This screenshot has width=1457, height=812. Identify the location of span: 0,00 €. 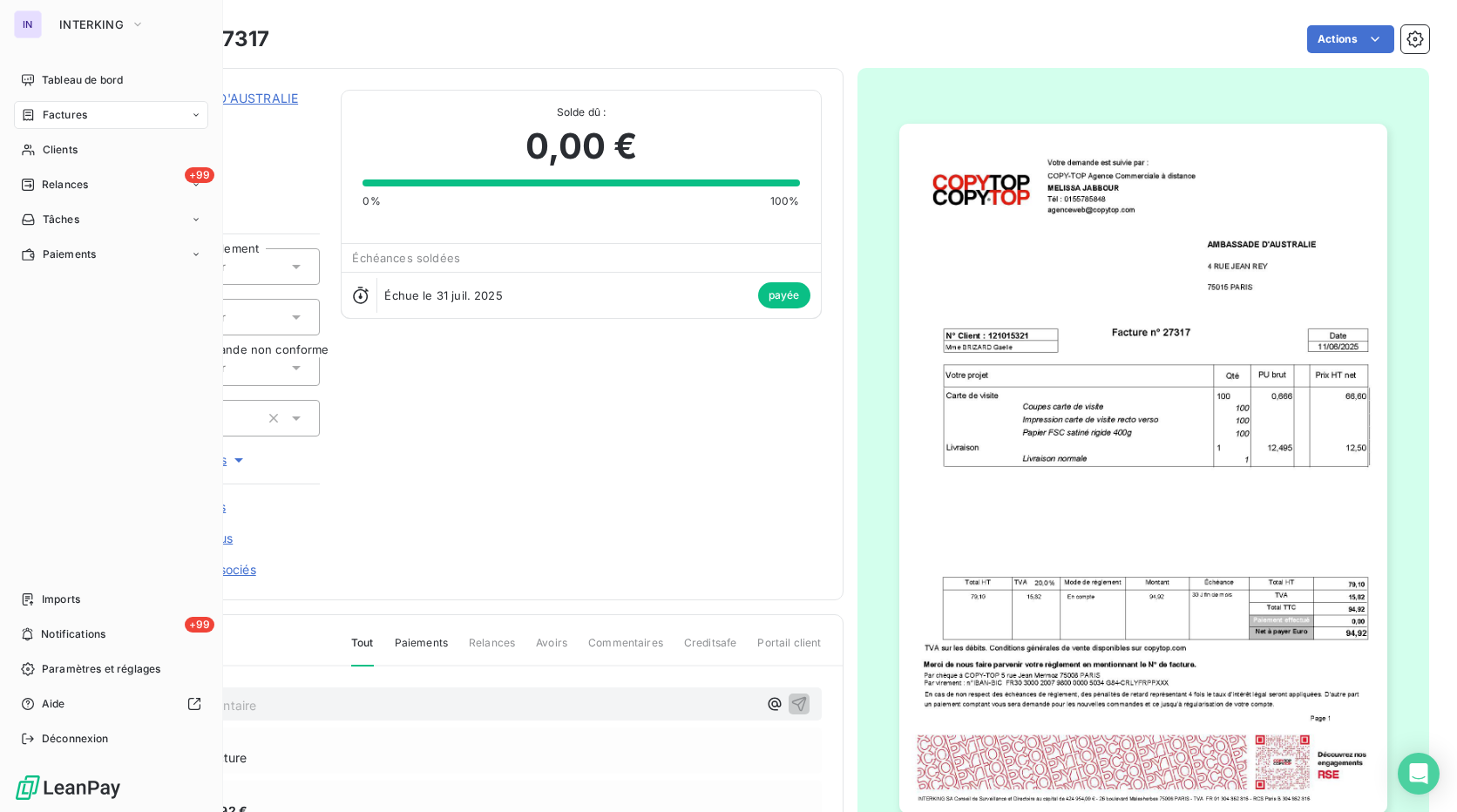
(581, 146).